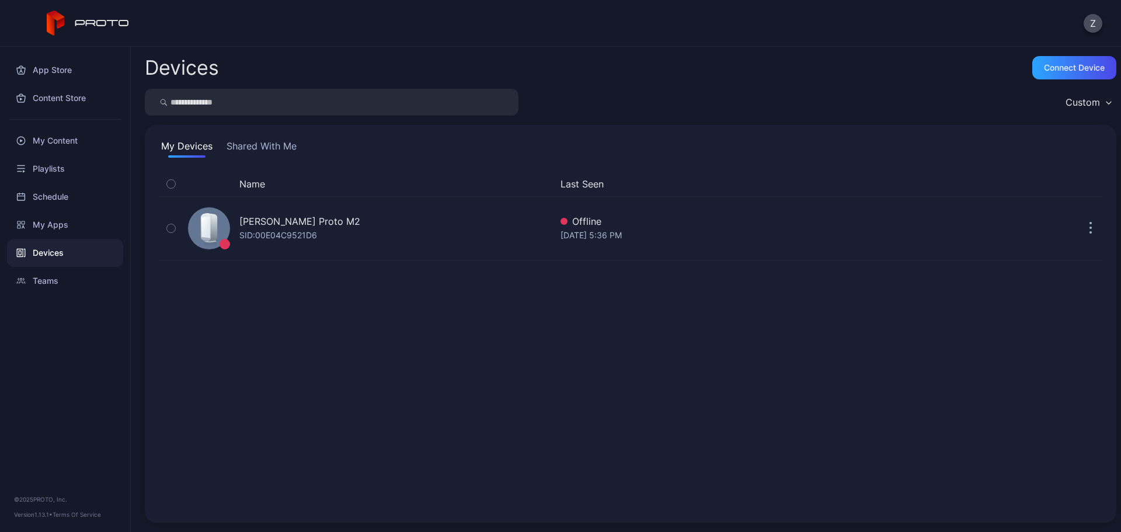 This screenshot has height=532, width=1121. I want to click on div: © 2025 PROTO, Inc., so click(65, 499).